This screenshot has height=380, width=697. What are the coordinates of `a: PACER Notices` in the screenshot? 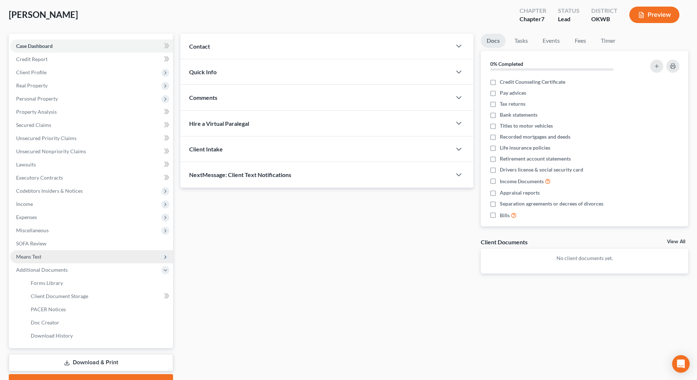 It's located at (99, 310).